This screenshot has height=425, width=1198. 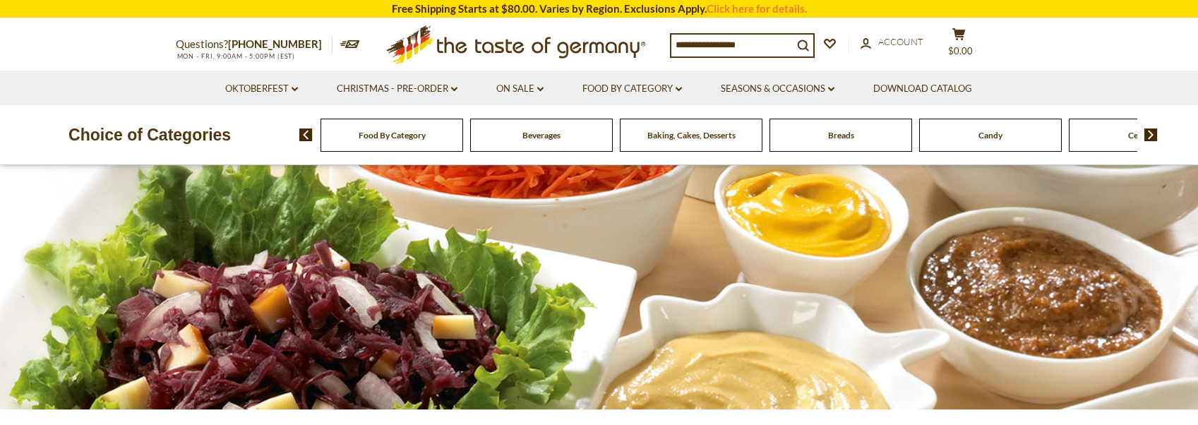 I want to click on a: Candy, so click(x=990, y=135).